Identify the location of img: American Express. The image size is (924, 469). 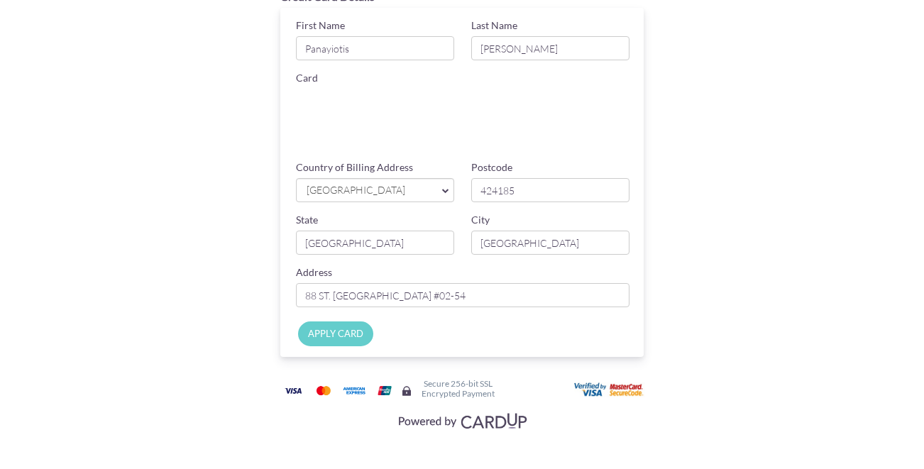
(354, 390).